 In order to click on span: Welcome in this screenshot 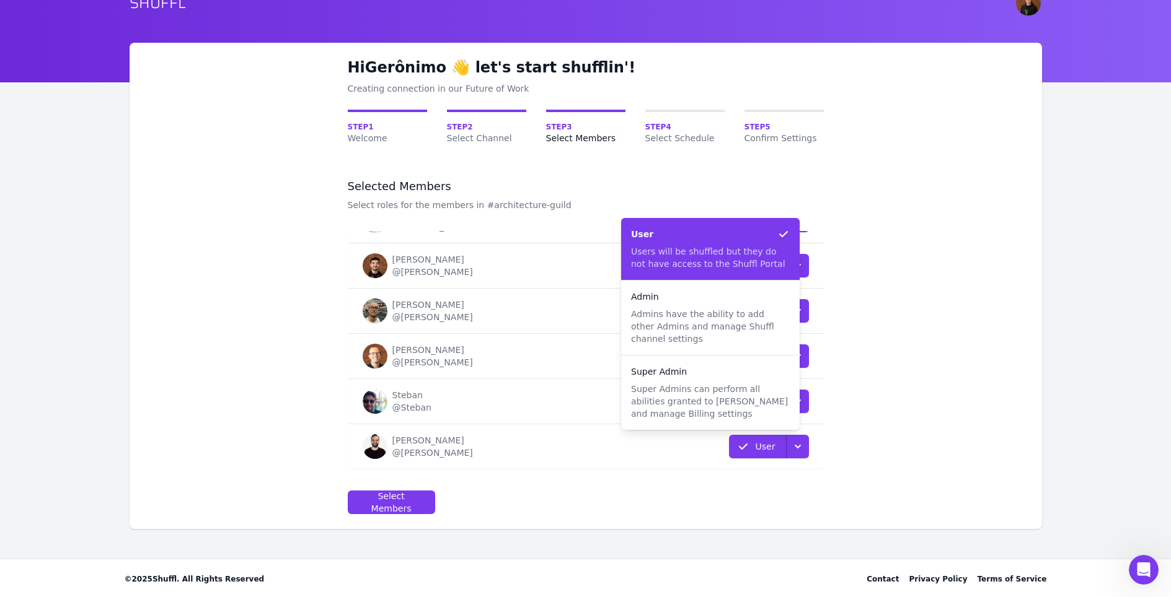, I will do `click(387, 138)`.